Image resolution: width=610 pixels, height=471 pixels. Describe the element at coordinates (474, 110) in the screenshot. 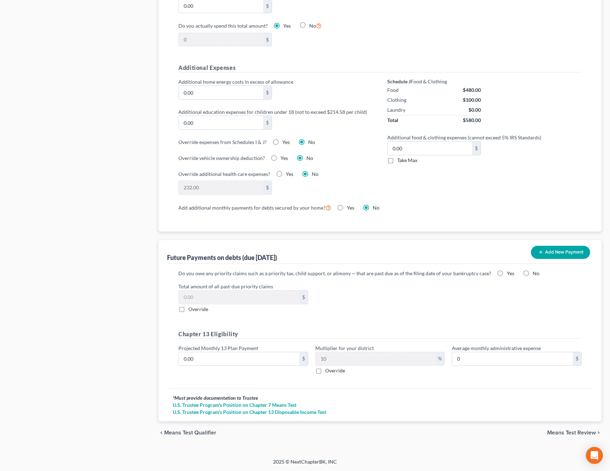

I see `div: $0.00` at that location.